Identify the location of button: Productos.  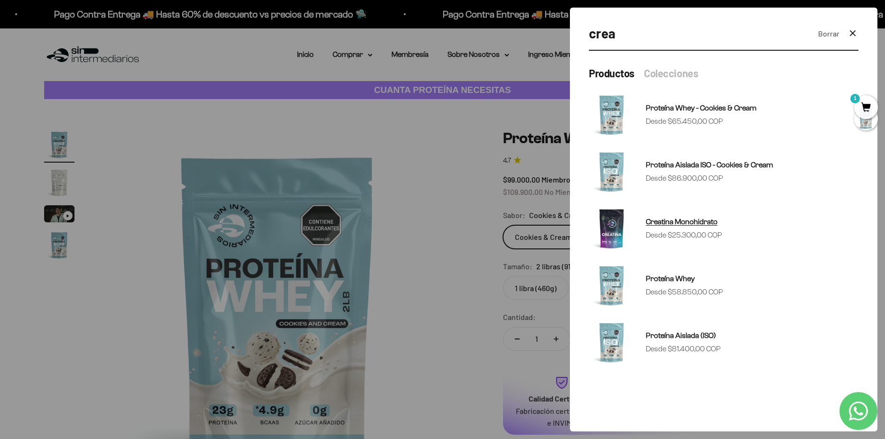
(611, 73).